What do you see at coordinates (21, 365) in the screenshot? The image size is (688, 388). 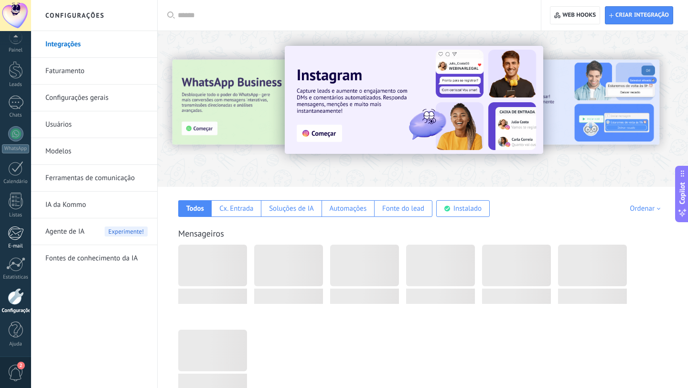 I see `span: 2` at bounding box center [21, 365].